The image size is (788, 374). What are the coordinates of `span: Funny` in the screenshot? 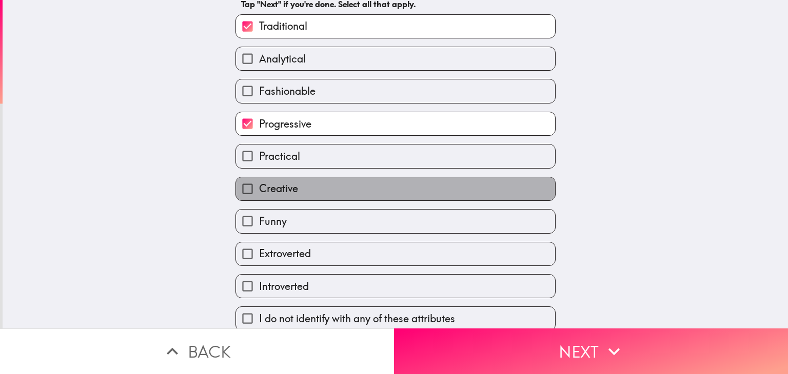 It's located at (273, 222).